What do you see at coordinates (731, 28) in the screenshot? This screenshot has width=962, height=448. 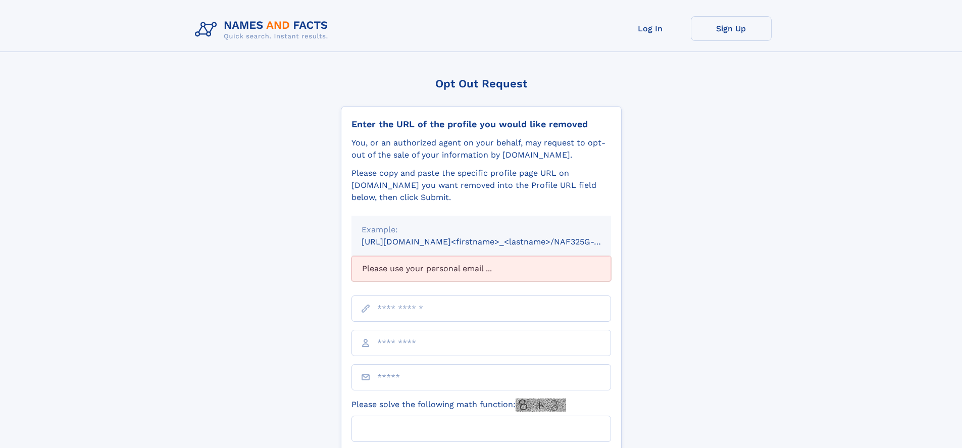 I see `a: Sign Up` at bounding box center [731, 28].